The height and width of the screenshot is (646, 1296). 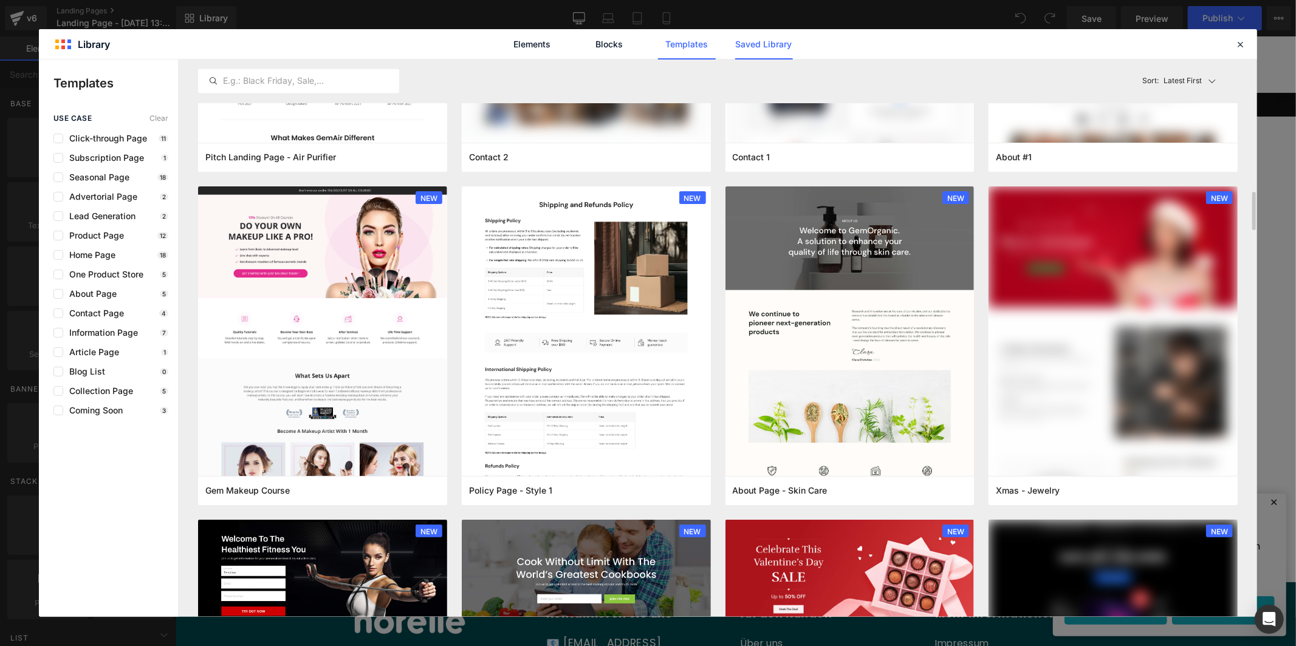 I want to click on img: Cookie banner, so click(x=994, y=481).